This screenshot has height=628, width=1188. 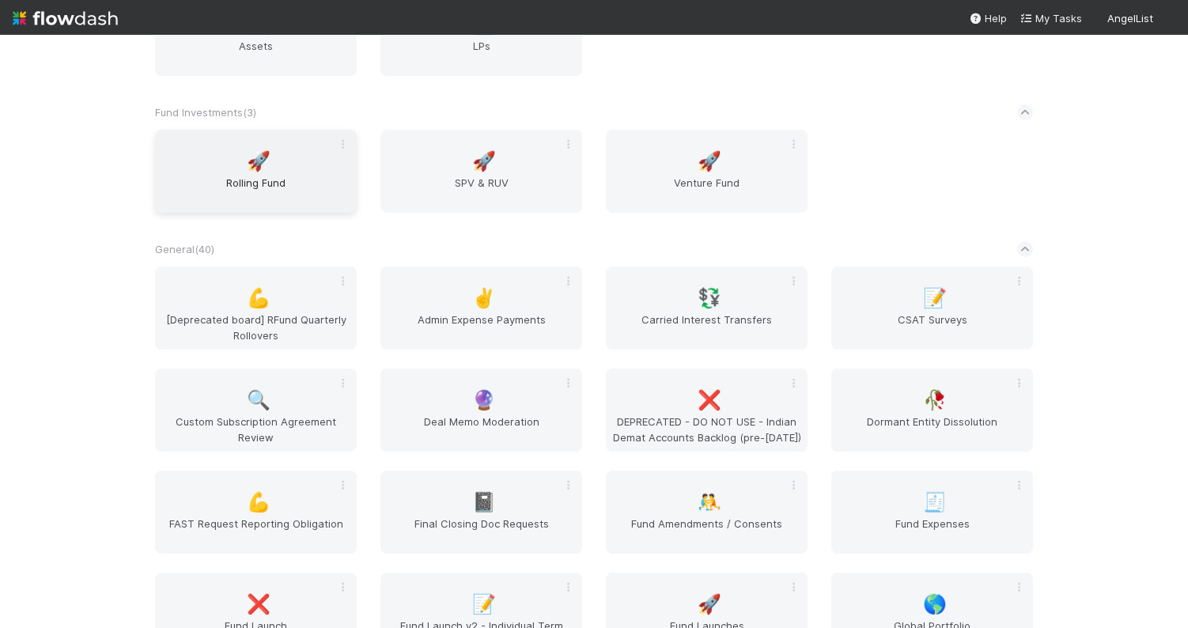 I want to click on span: Final Closing Doc Requests, so click(x=481, y=531).